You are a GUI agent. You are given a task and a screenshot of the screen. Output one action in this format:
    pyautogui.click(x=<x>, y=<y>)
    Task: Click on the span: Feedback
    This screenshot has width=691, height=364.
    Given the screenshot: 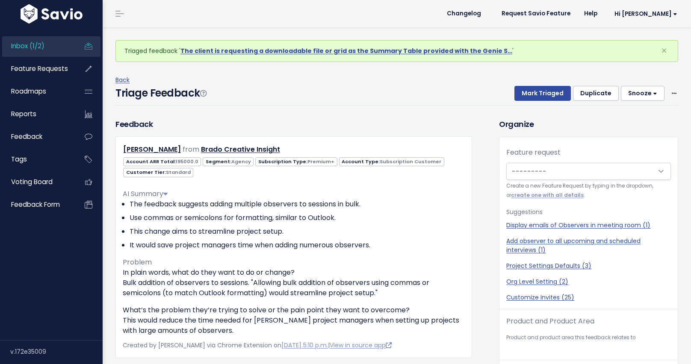 What is the action you would take?
    pyautogui.click(x=27, y=136)
    